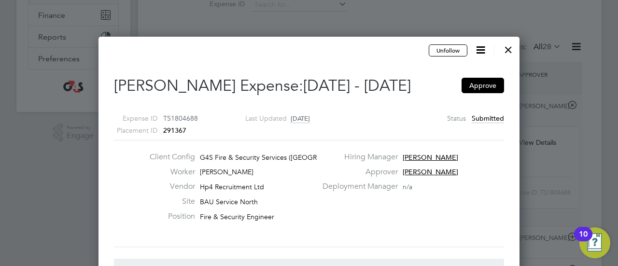 The width and height of the screenshot is (618, 266). Describe the element at coordinates (357, 186) in the screenshot. I see `label: Deployment Manager` at that location.